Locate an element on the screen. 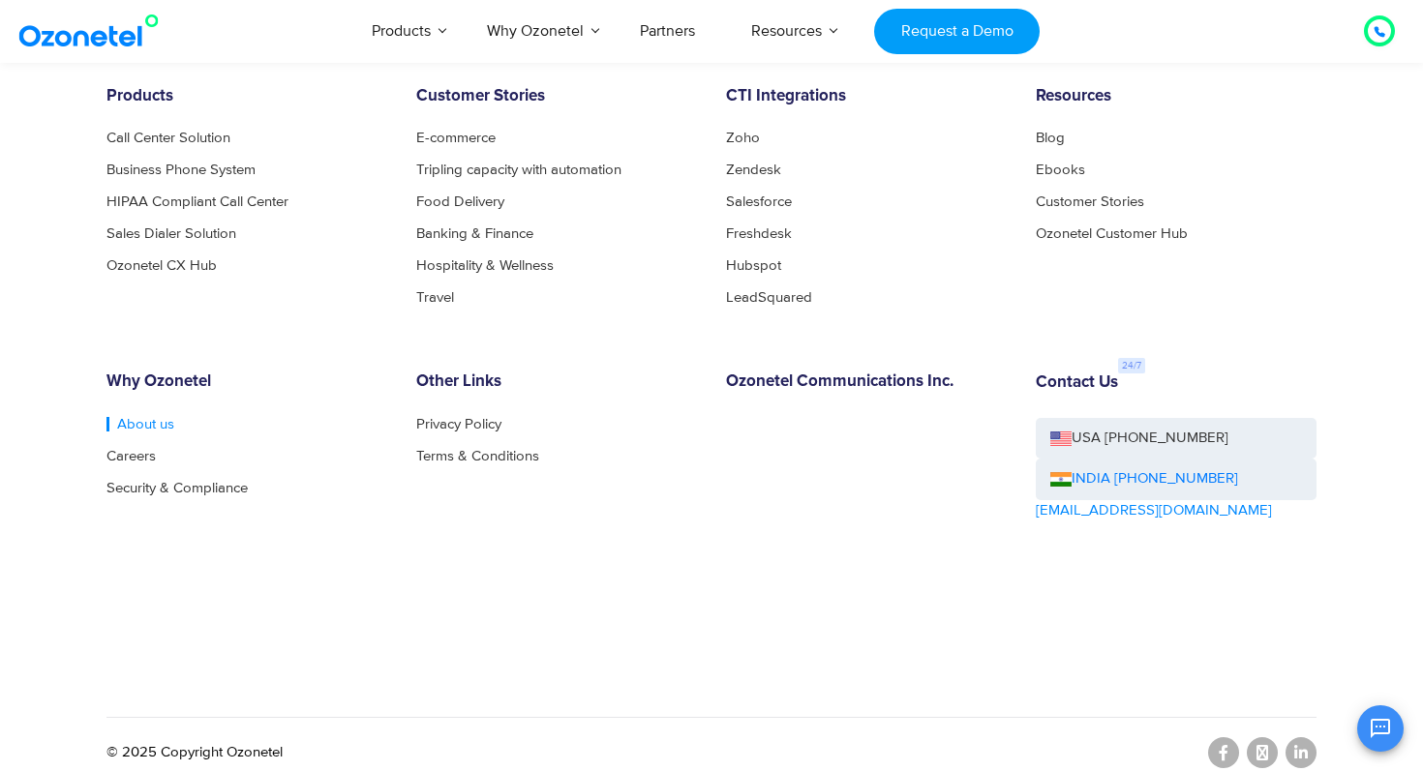 The width and height of the screenshot is (1423, 771). a: Ebooks is located at coordinates (1060, 169).